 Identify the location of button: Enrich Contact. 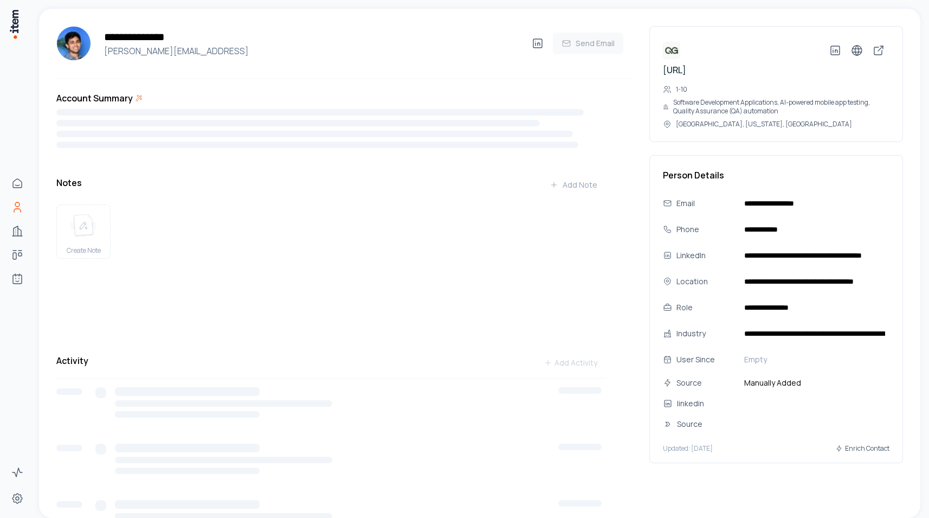
(862, 448).